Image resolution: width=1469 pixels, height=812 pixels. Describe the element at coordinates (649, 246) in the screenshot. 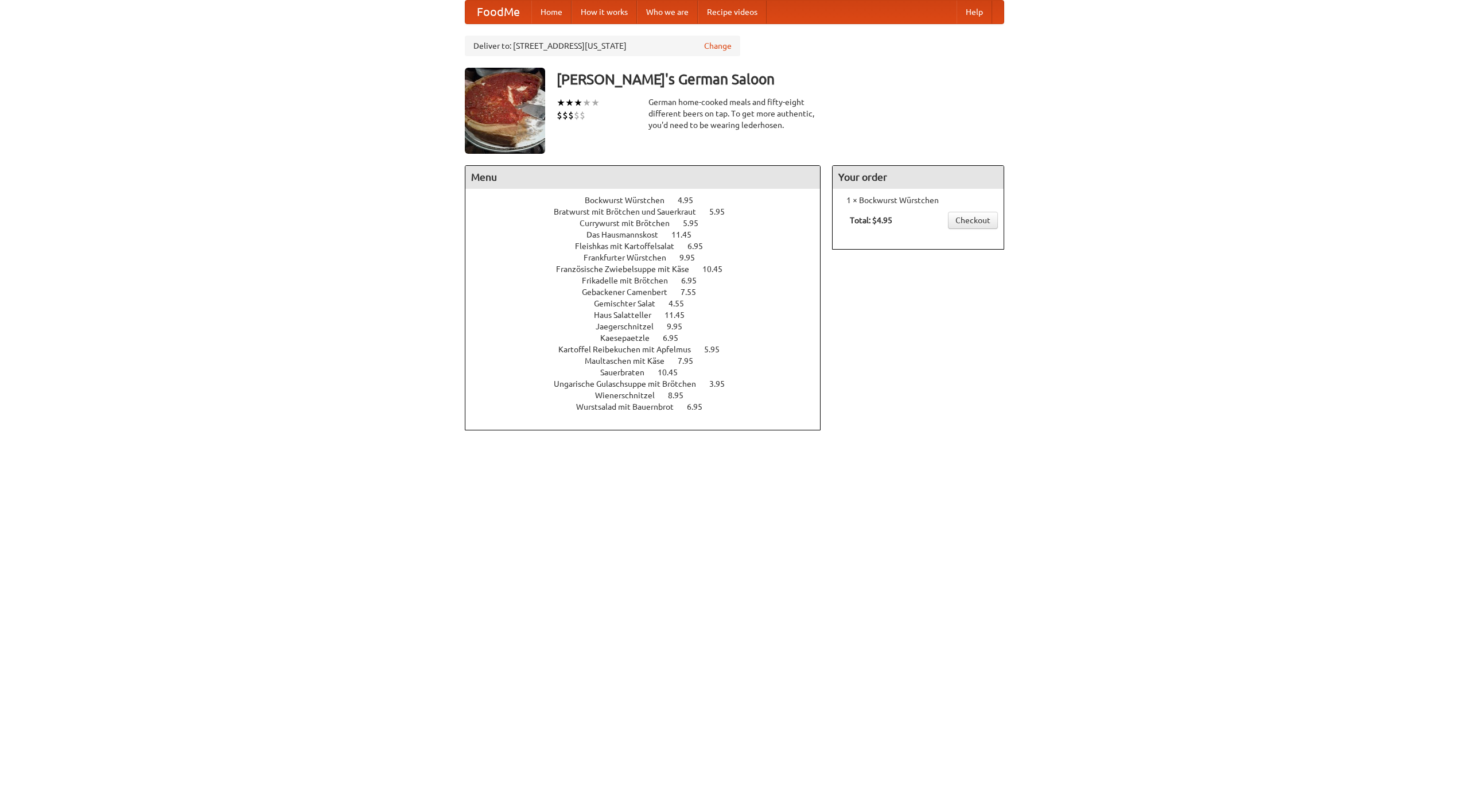

I see `a: Fleishkas mit Kartoffelsalat 6.95` at that location.